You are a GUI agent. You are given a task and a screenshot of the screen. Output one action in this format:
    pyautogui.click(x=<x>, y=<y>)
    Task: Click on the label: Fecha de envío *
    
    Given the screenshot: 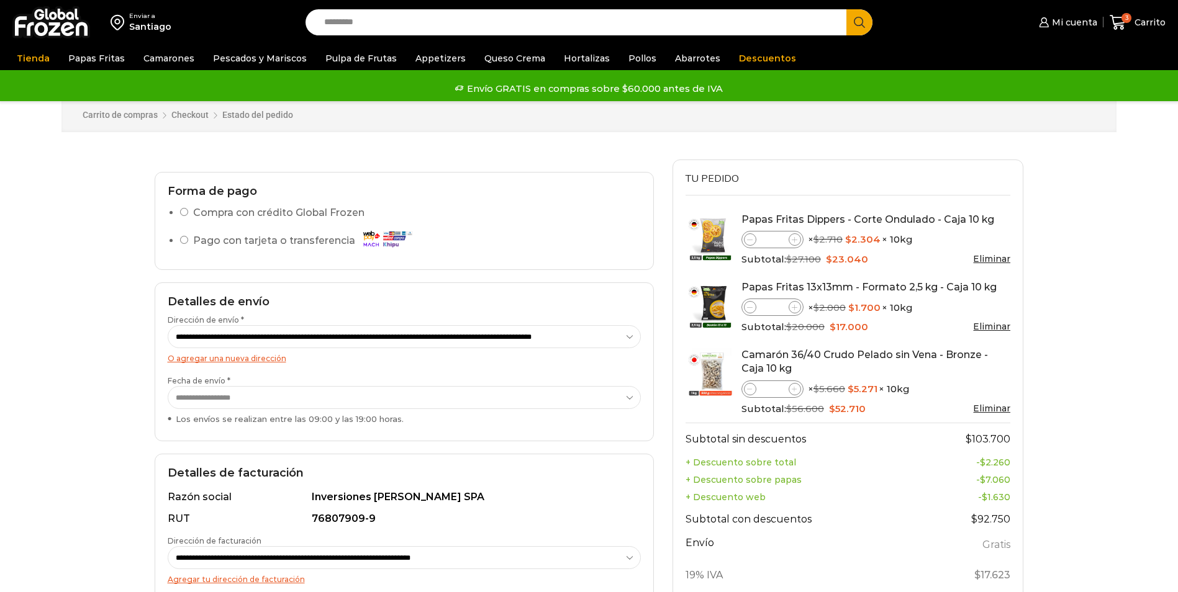 What is the action you would take?
    pyautogui.click(x=404, y=400)
    